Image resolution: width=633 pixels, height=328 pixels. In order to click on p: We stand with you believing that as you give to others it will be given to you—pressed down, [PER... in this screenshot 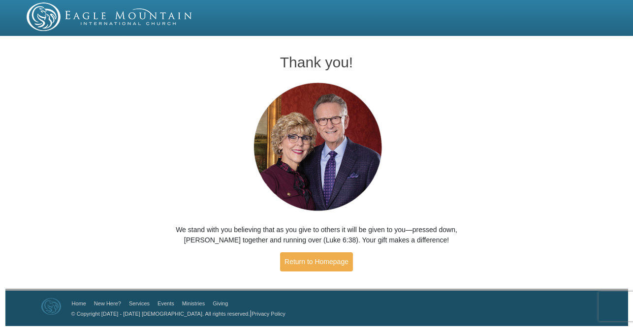, I will do `click(316, 235)`.